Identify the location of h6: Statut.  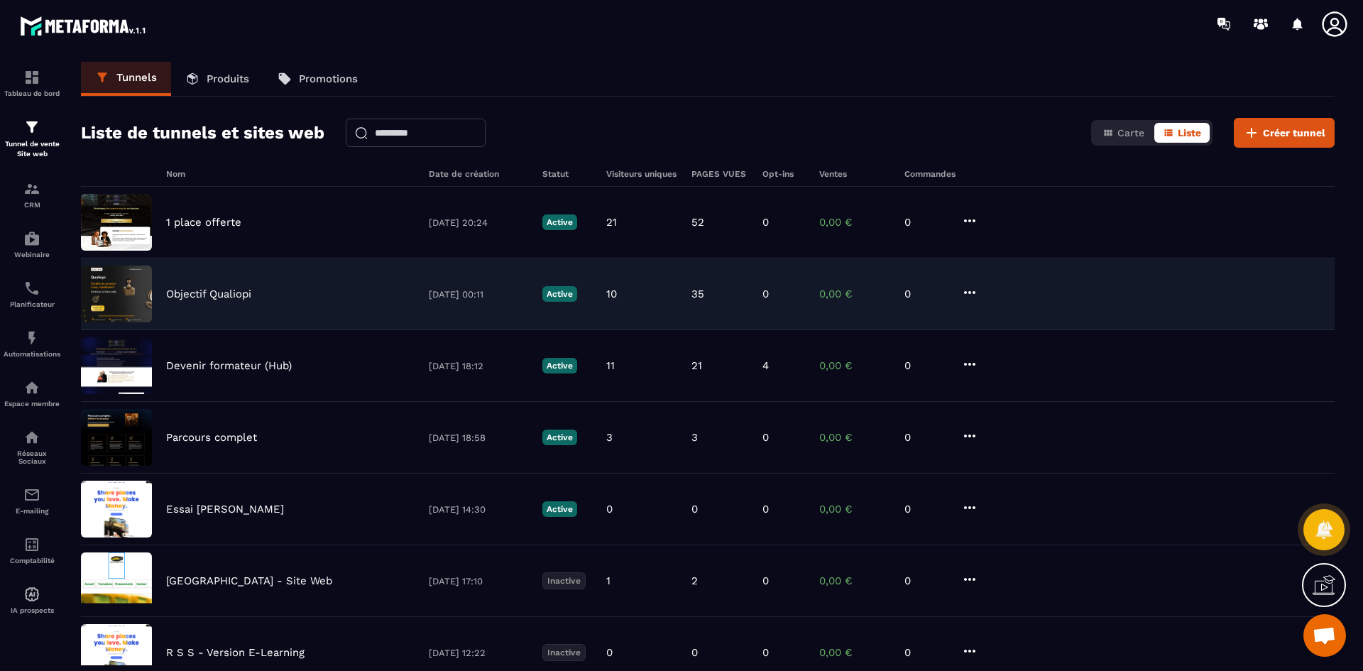
(567, 174).